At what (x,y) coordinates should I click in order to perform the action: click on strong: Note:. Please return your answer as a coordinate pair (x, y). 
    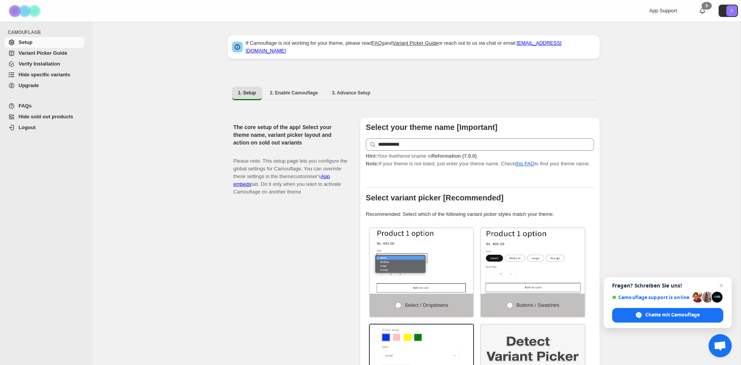
    Looking at the image, I should click on (372, 164).